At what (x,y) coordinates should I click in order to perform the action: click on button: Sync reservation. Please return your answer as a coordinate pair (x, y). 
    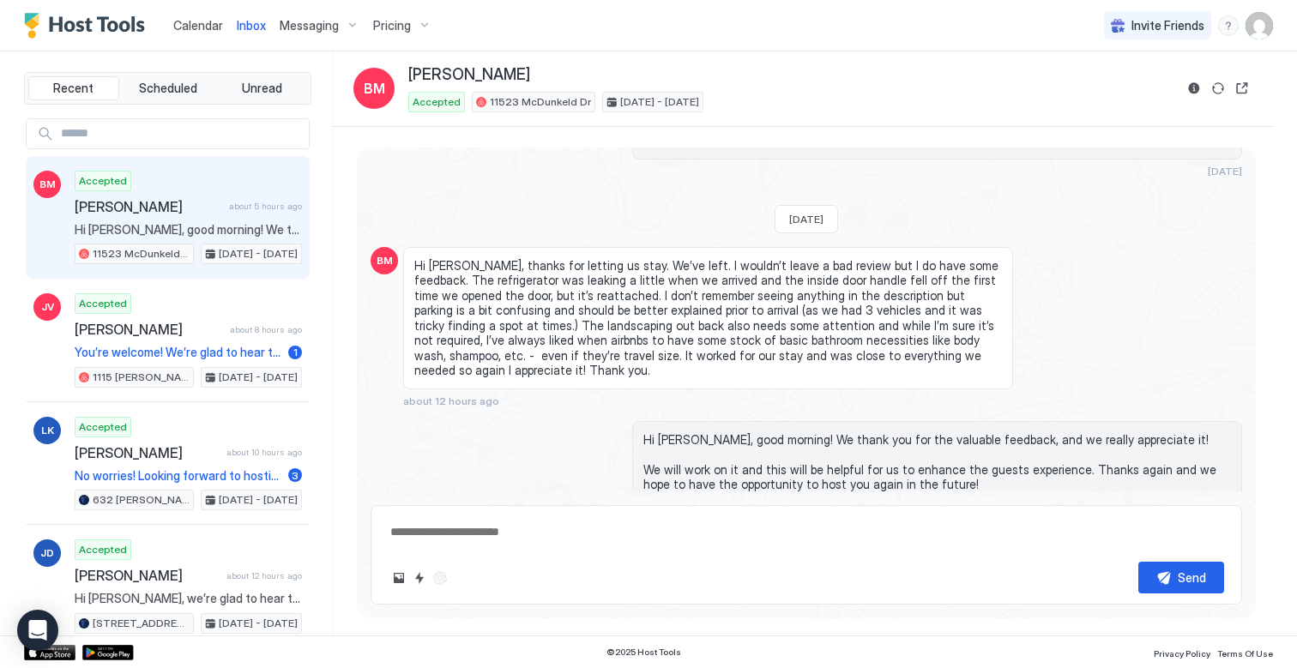
    Looking at the image, I should click on (1218, 88).